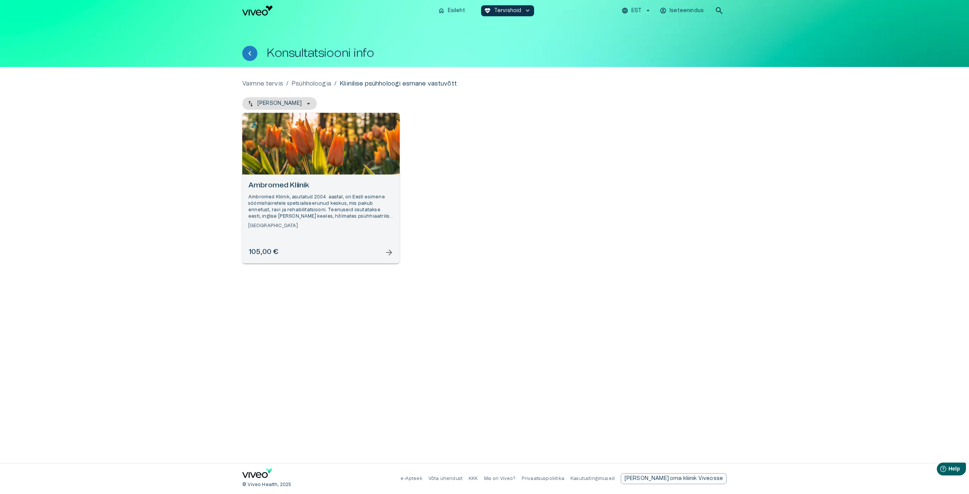 The height and width of the screenshot is (494, 969). Describe the element at coordinates (674, 478) in the screenshot. I see `a: Send email to partnership request to viveo` at that location.